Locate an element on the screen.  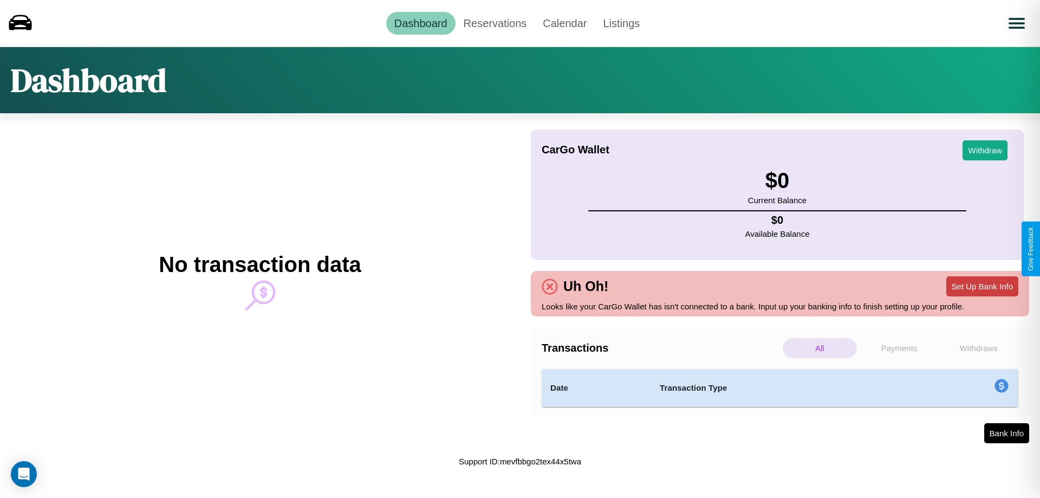
a: Listings is located at coordinates (621, 23).